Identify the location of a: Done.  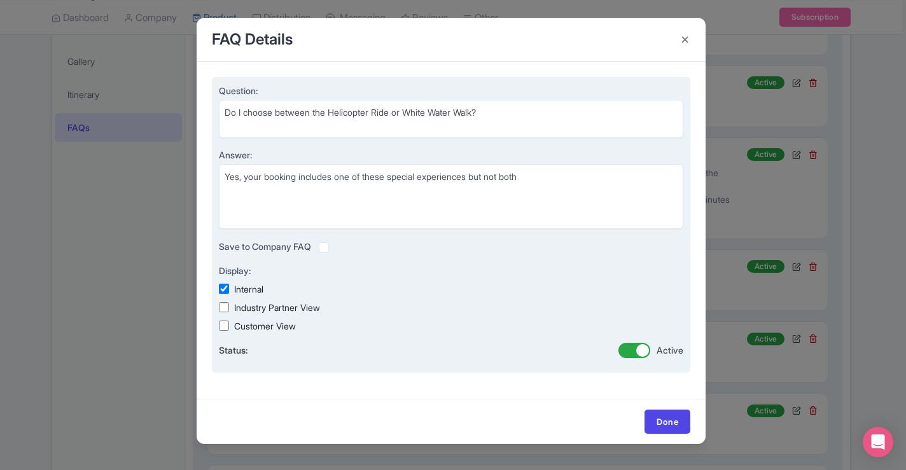
(667, 422).